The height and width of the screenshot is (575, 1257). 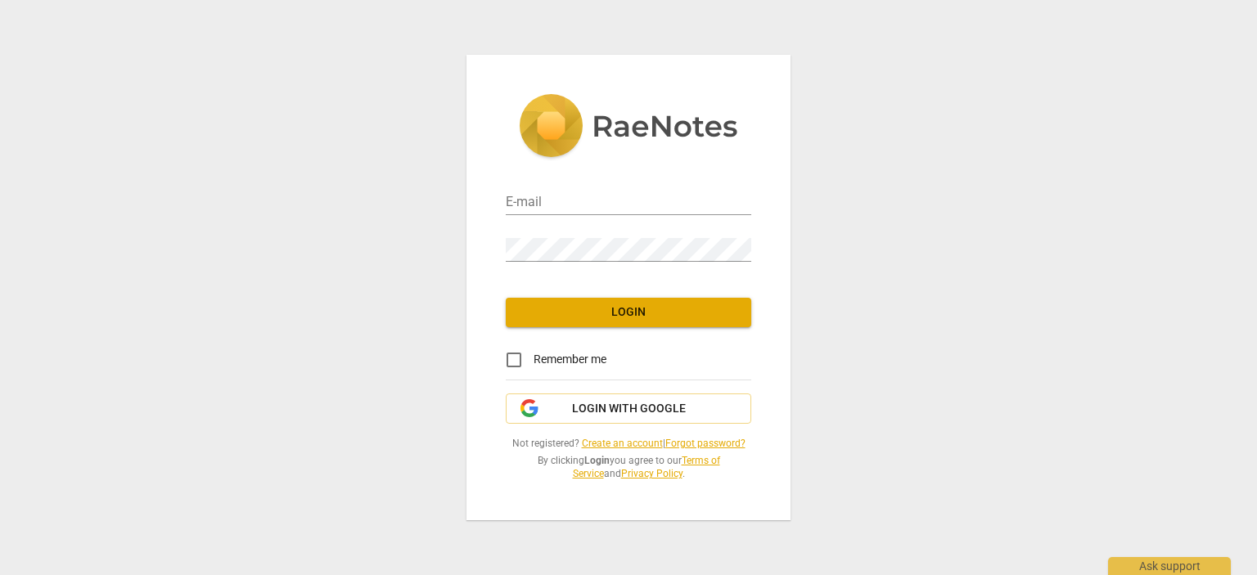 I want to click on span: Not registered? |, so click(x=628, y=443).